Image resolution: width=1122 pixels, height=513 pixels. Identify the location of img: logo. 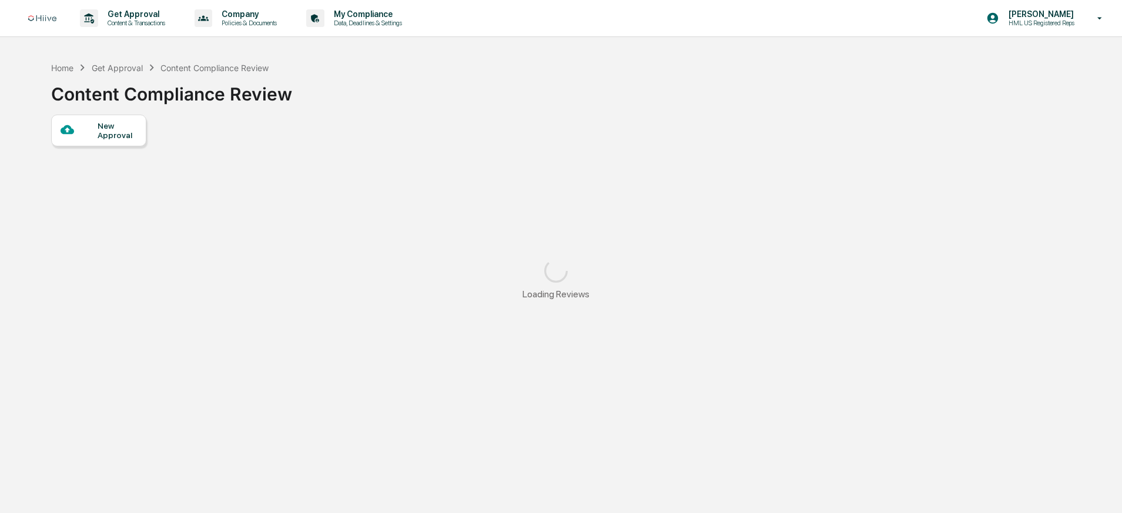
(42, 18).